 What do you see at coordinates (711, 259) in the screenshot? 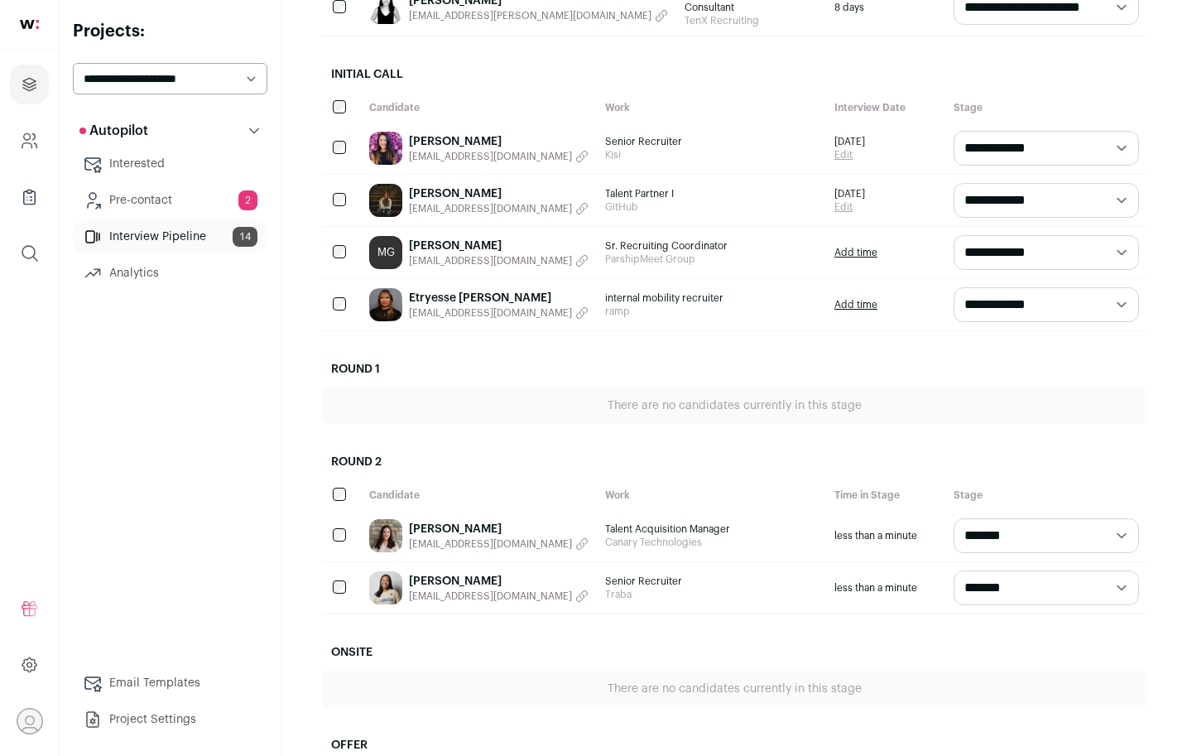
I see `span: ParshipMeet Group` at bounding box center [711, 259].